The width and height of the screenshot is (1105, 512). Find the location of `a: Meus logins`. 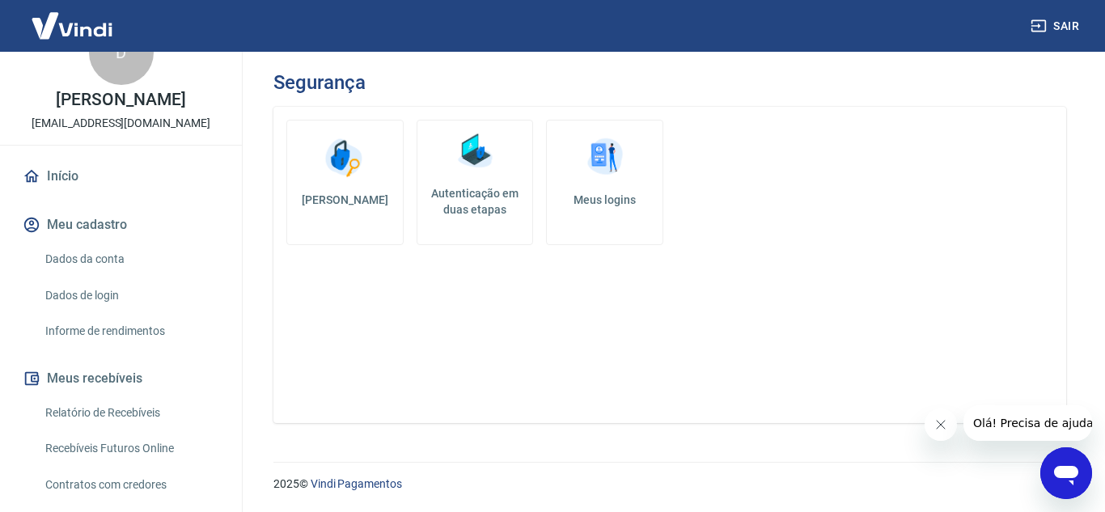

a: Meus logins is located at coordinates (604, 182).